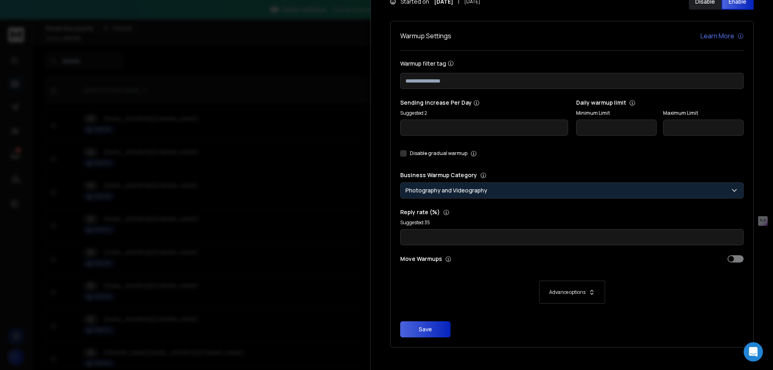 The image size is (773, 370). I want to click on p: Suggested 2, so click(484, 113).